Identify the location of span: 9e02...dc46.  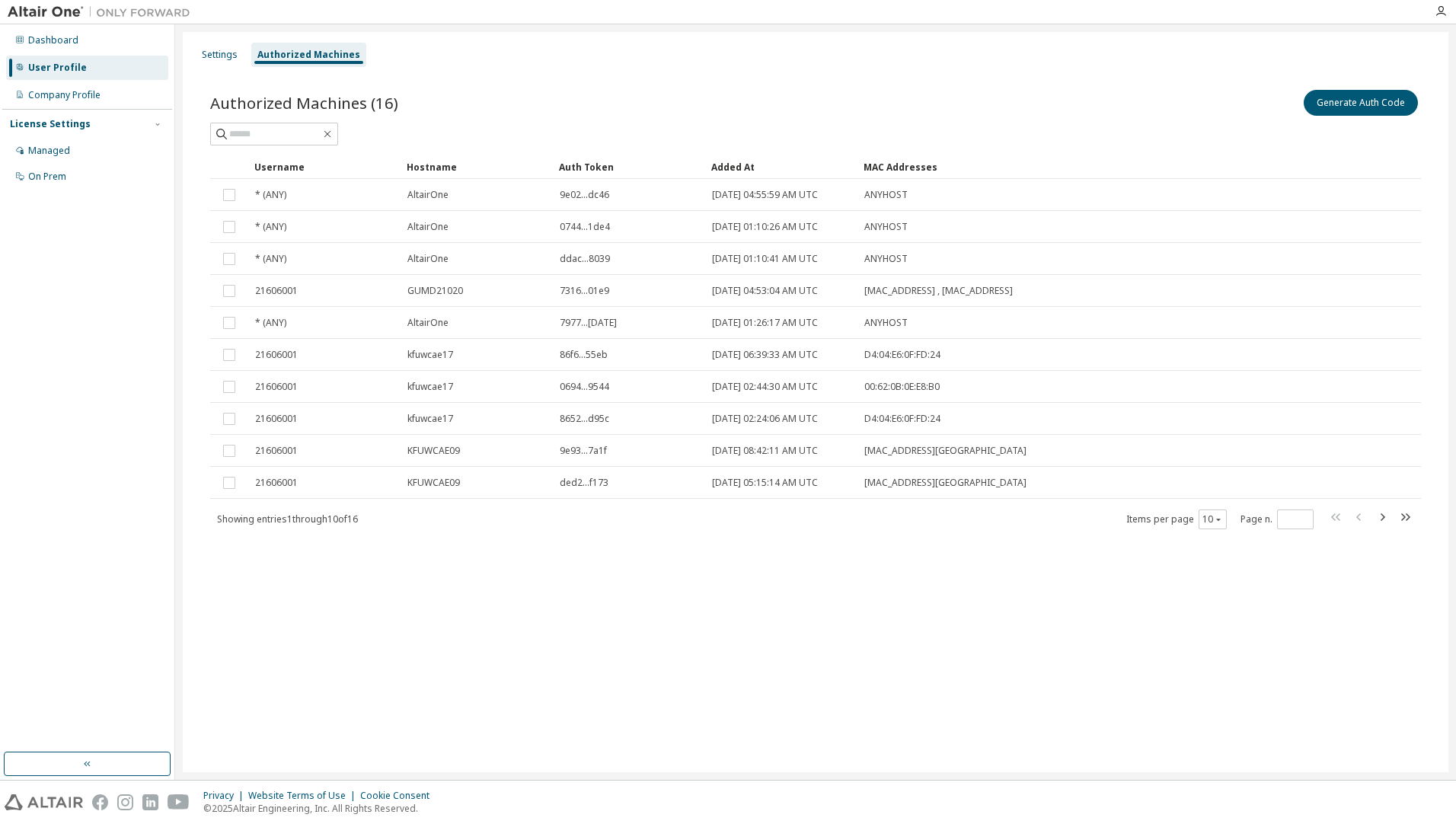
(585, 195).